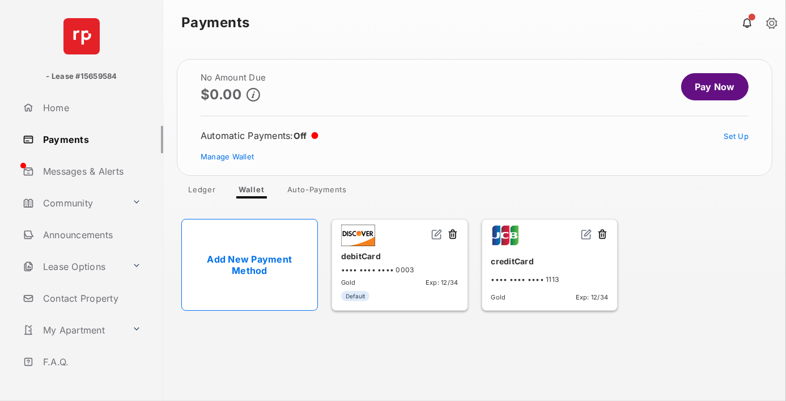 Image resolution: width=786 pixels, height=401 pixels. I want to click on a: Home, so click(91, 108).